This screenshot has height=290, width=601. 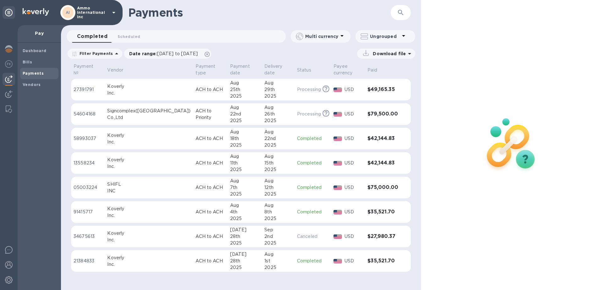 What do you see at coordinates (39, 33) in the screenshot?
I see `p: Pay` at bounding box center [39, 33].